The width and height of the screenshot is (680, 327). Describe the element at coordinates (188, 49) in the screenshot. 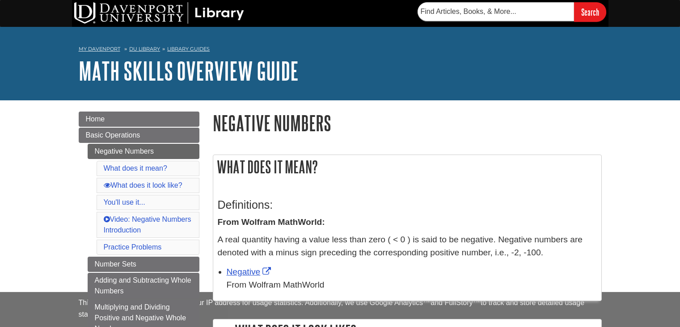

I see `a: Library Guides` at that location.